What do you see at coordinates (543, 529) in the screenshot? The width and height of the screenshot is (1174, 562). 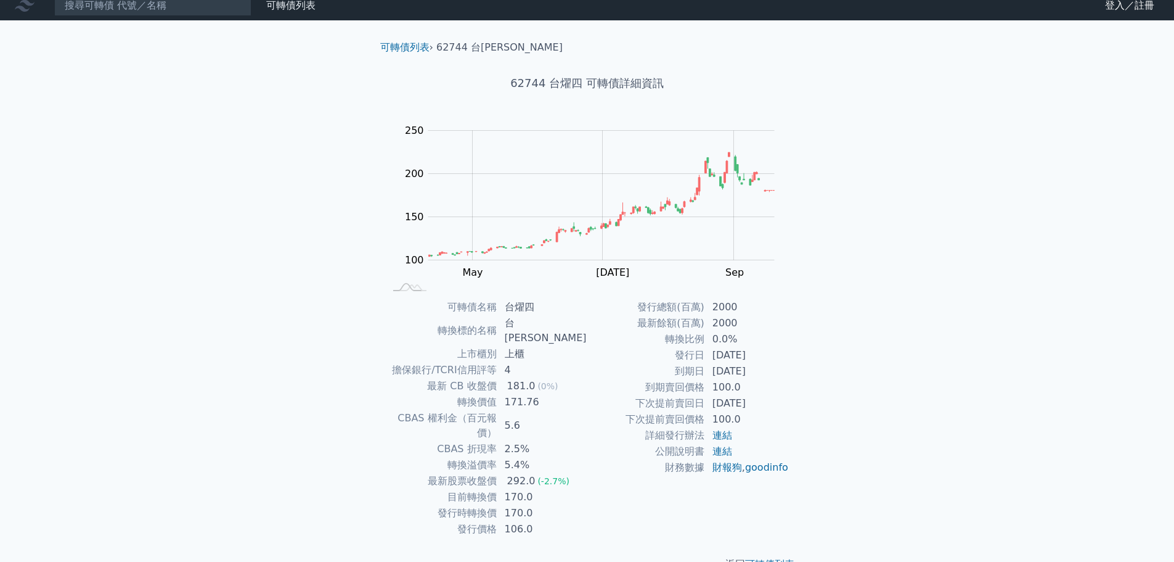 I see `td: 106.0` at bounding box center [543, 529].